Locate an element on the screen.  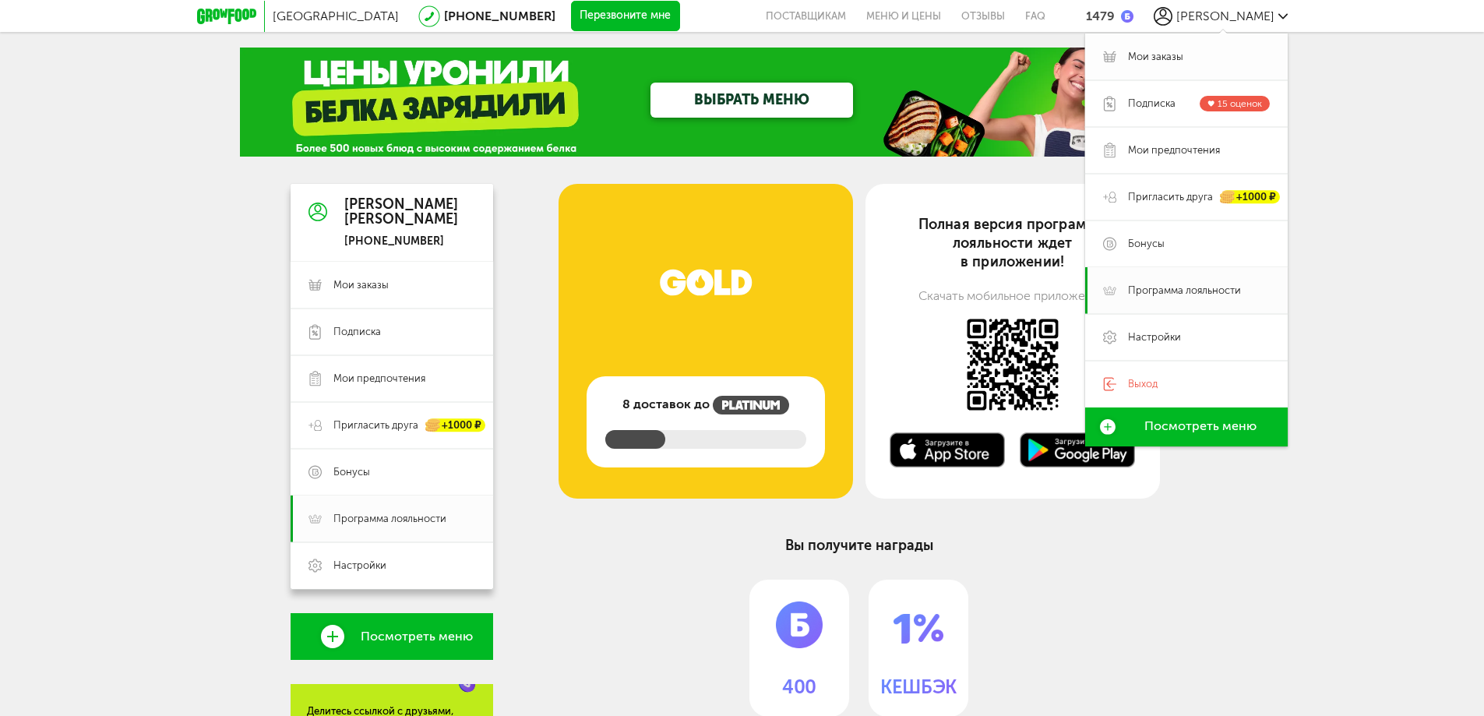
div: Полная версия программы лояльности ждет в приложении! is located at coordinates (1013, 243).